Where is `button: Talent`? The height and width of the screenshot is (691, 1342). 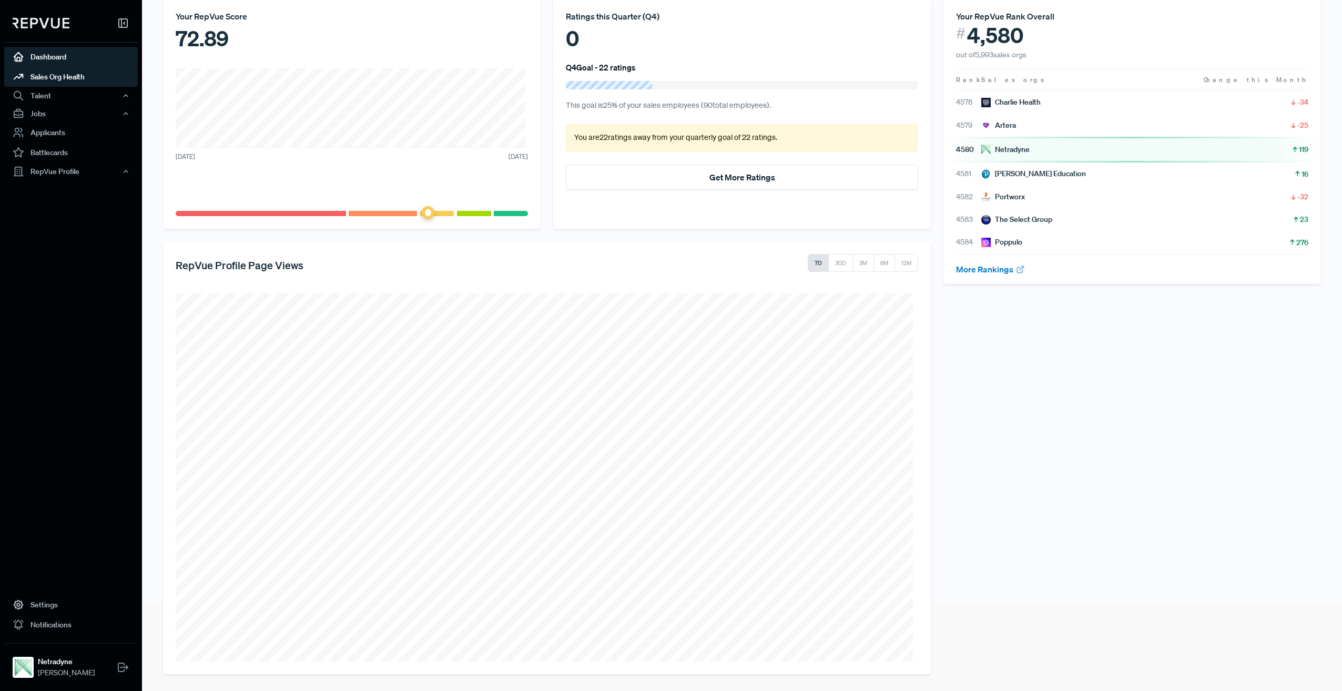 button: Talent is located at coordinates (71, 96).